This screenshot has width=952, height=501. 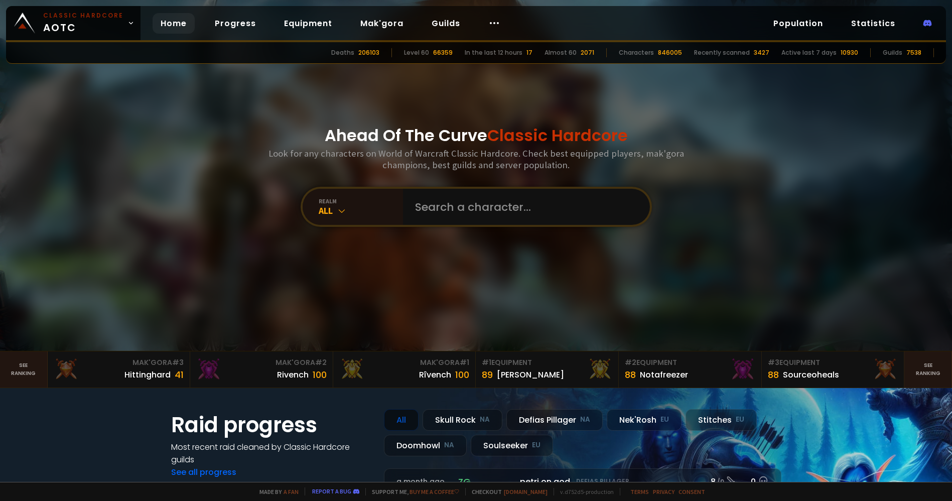 What do you see at coordinates (174, 23) in the screenshot?
I see `a: Home` at bounding box center [174, 23].